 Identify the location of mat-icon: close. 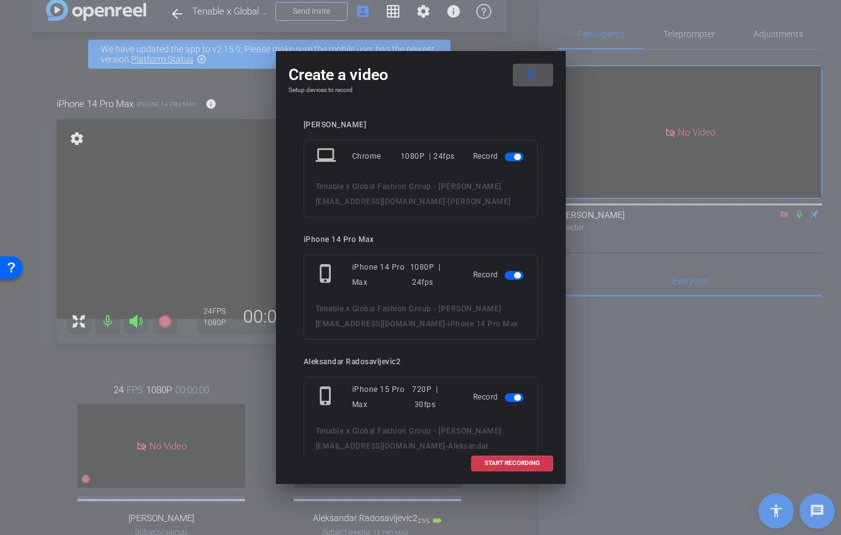
(530, 75).